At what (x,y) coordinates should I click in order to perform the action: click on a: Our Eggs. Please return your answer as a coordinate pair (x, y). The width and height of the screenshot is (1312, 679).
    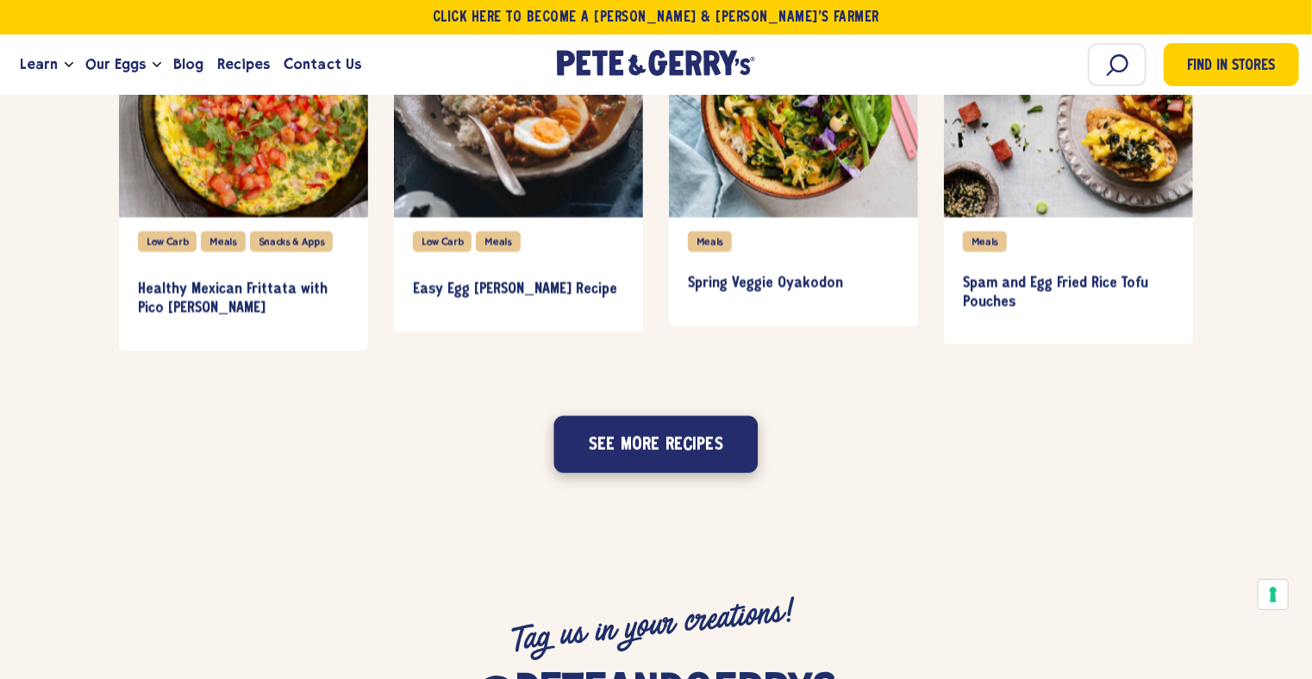
    Looking at the image, I should click on (116, 65).